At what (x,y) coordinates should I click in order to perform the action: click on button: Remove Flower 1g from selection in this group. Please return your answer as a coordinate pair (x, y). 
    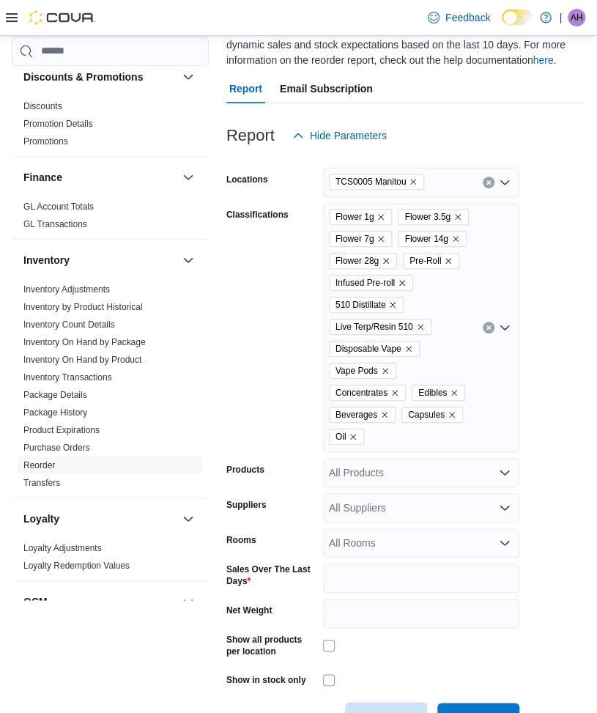
    Looking at the image, I should click on (381, 217).